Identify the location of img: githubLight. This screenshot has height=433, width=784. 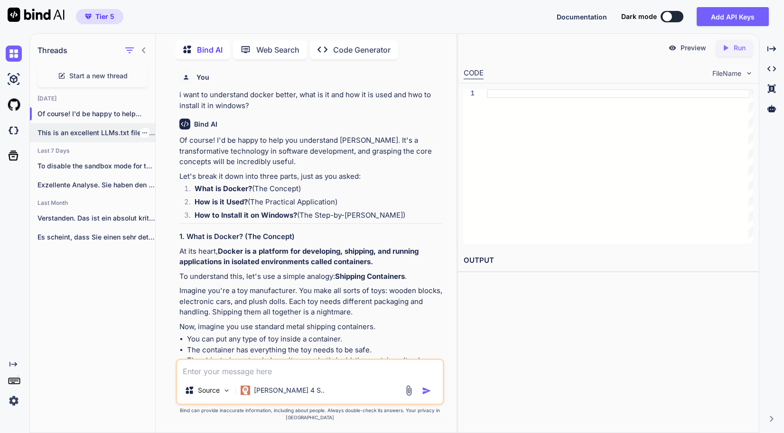
(14, 105).